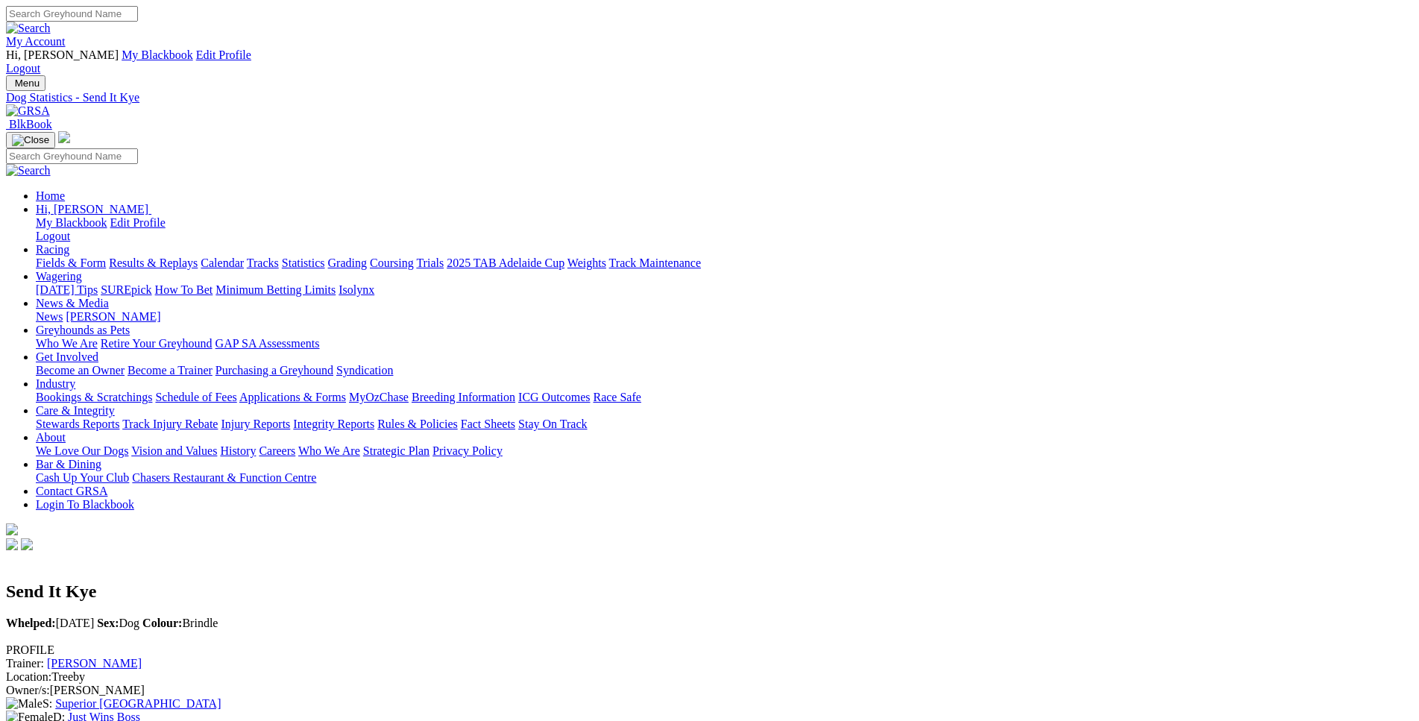 This screenshot has width=1419, height=721. I want to click on a: Track Maintenance, so click(655, 262).